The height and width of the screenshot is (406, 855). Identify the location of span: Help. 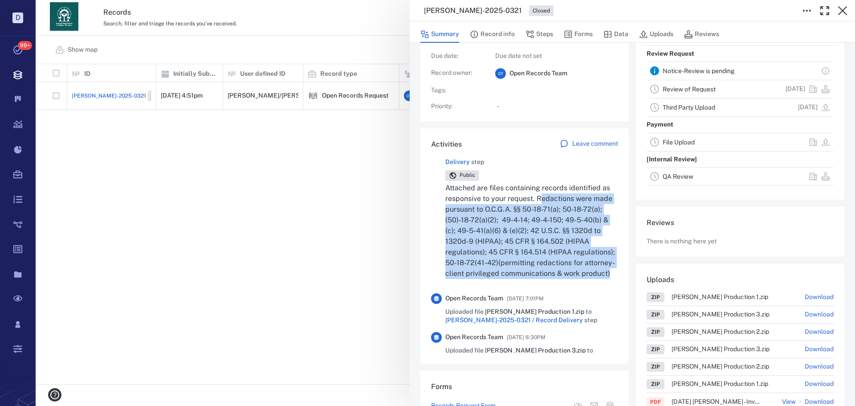
(29, 10).